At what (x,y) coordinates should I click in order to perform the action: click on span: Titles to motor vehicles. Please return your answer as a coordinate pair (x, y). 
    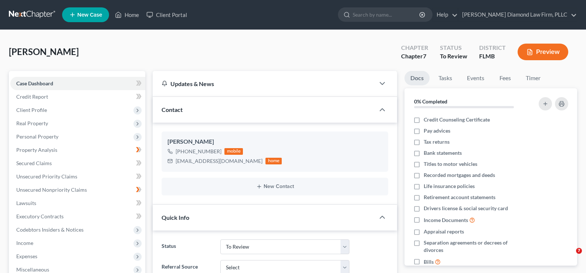
    Looking at the image, I should click on (450, 164).